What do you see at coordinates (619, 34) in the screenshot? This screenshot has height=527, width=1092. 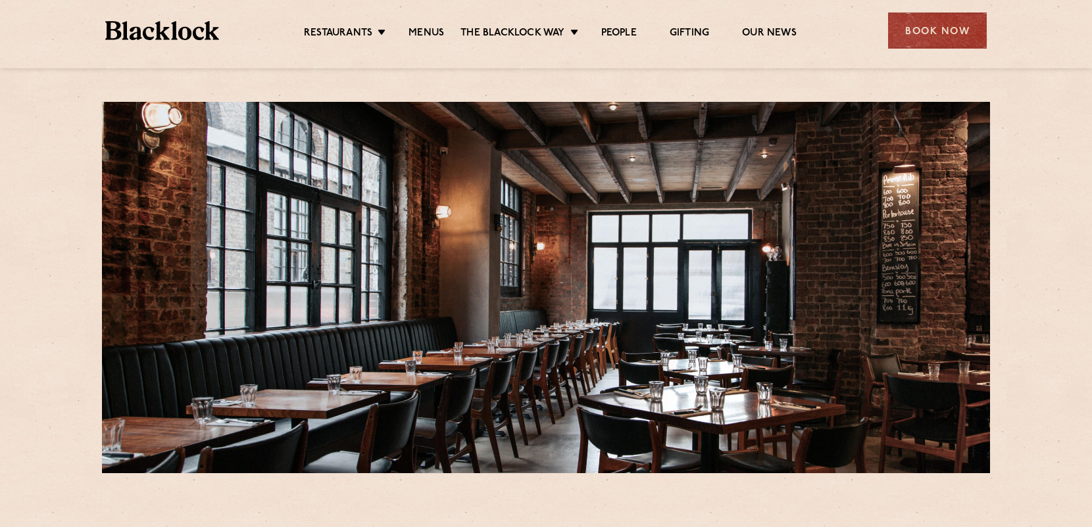 I see `a: People` at bounding box center [619, 34].